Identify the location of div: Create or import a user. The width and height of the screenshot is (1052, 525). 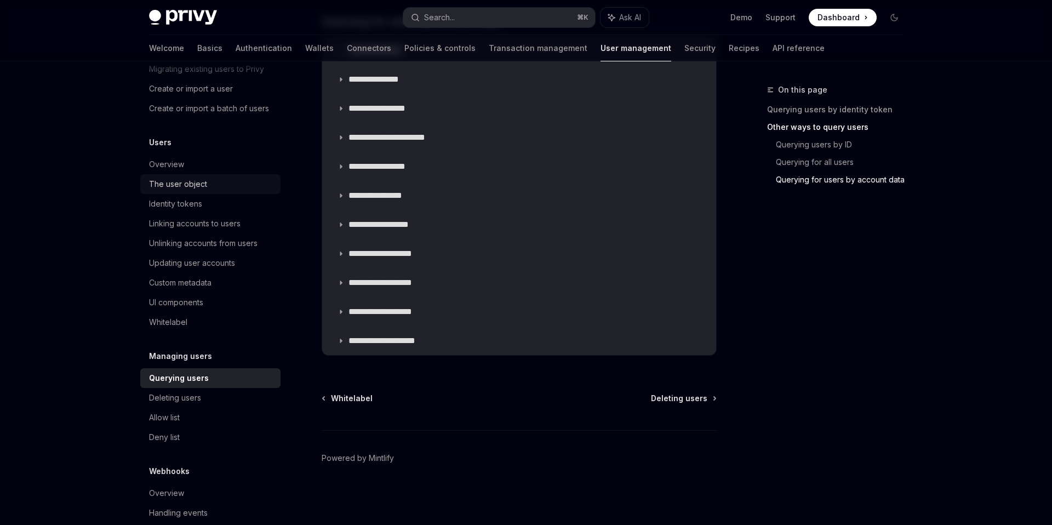
(191, 89).